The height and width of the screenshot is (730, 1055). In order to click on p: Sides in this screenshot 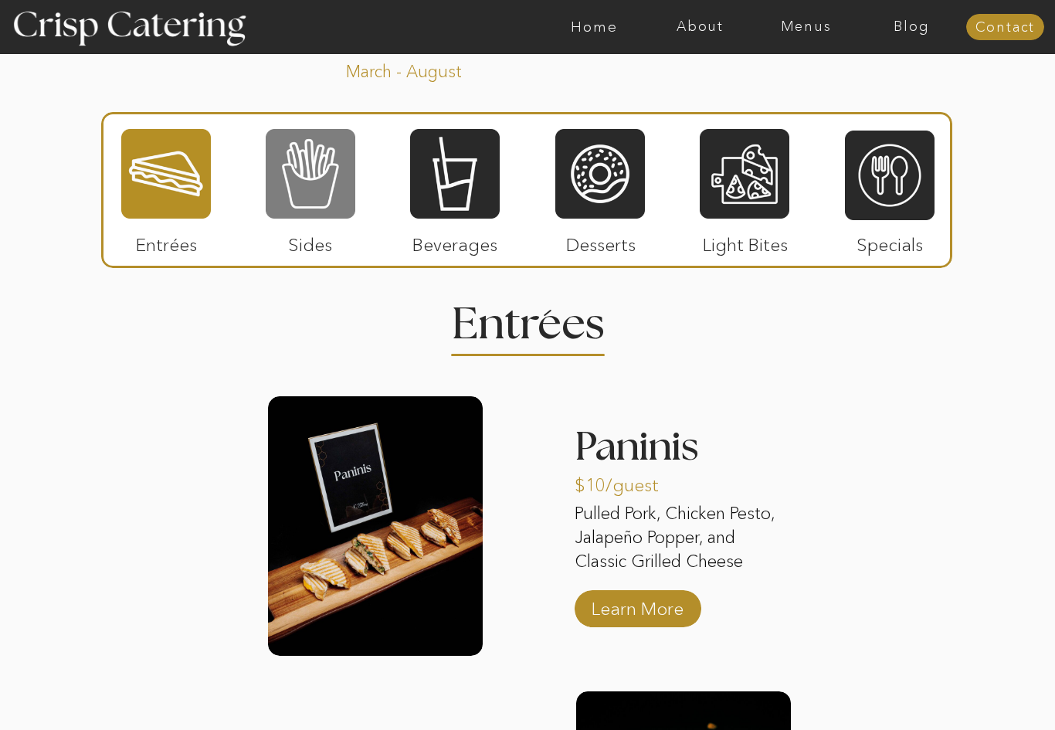, I will do `click(310, 241)`.